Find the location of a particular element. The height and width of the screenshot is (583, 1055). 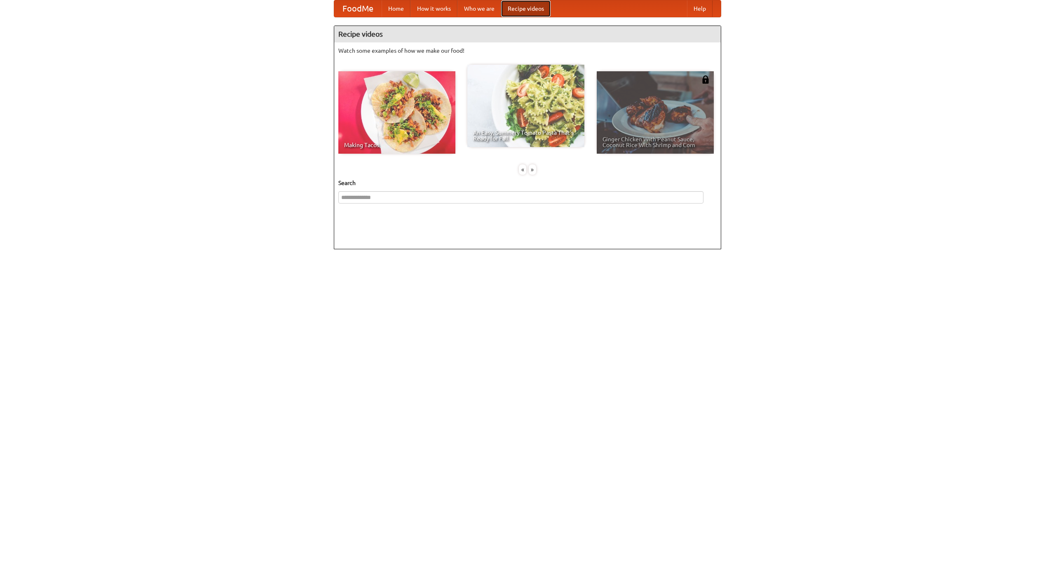

p: Watch some examples of how we make our food! is located at coordinates (528, 51).